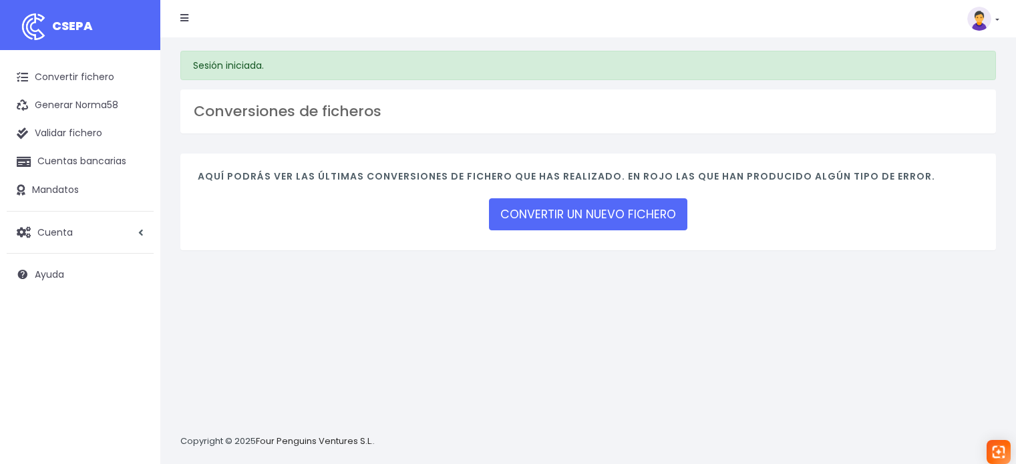 This screenshot has height=464, width=1016. I want to click on img: logo, so click(33, 27).